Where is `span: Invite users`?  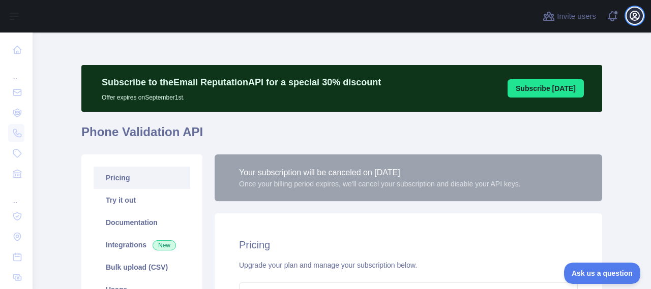
span: Invite users is located at coordinates (576, 16).